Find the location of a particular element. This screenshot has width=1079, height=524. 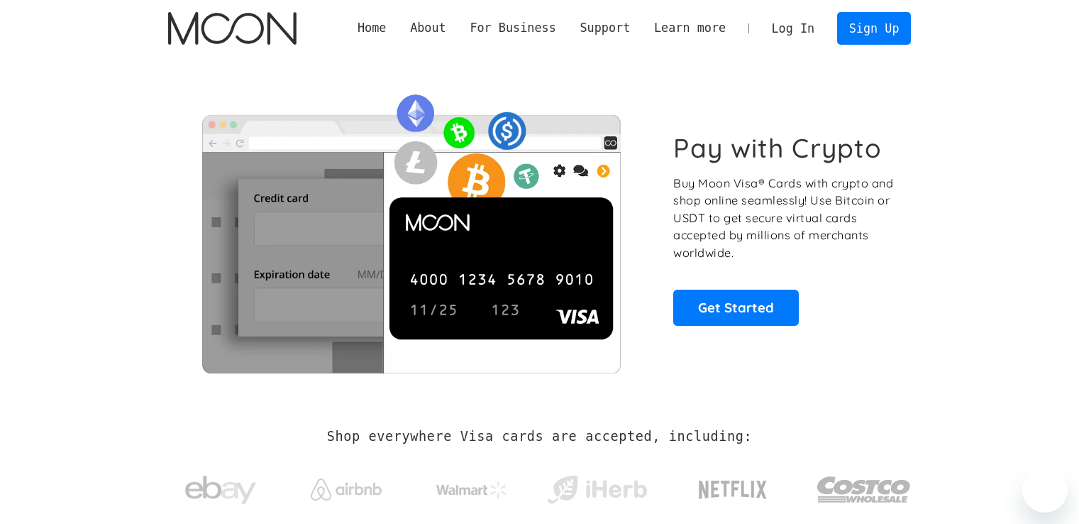

h1: Pay with Crypto is located at coordinates (778, 148).